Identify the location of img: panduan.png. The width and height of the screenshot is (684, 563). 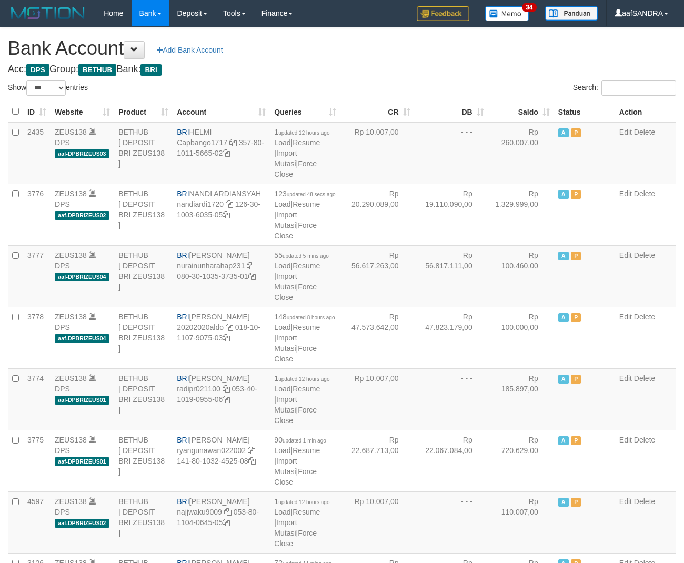
(571, 13).